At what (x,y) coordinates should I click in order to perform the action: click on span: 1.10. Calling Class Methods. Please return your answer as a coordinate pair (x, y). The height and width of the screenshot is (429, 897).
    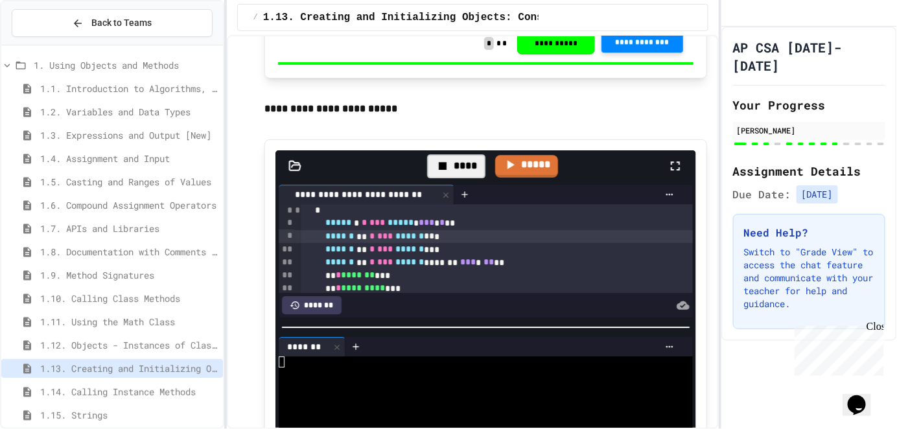
    Looking at the image, I should click on (129, 298).